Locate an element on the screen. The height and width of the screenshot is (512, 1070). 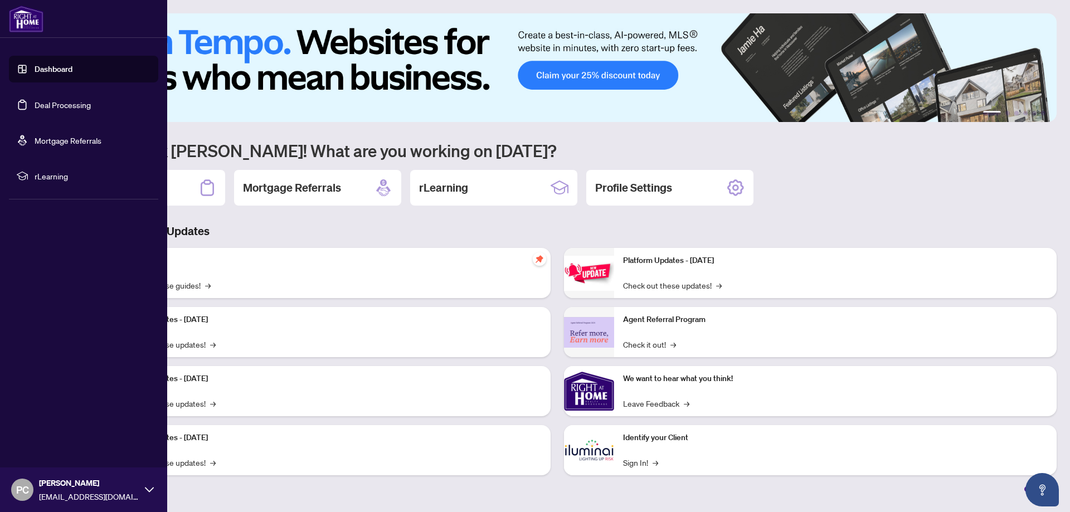
h2: Mortgage Referrals is located at coordinates (292, 188).